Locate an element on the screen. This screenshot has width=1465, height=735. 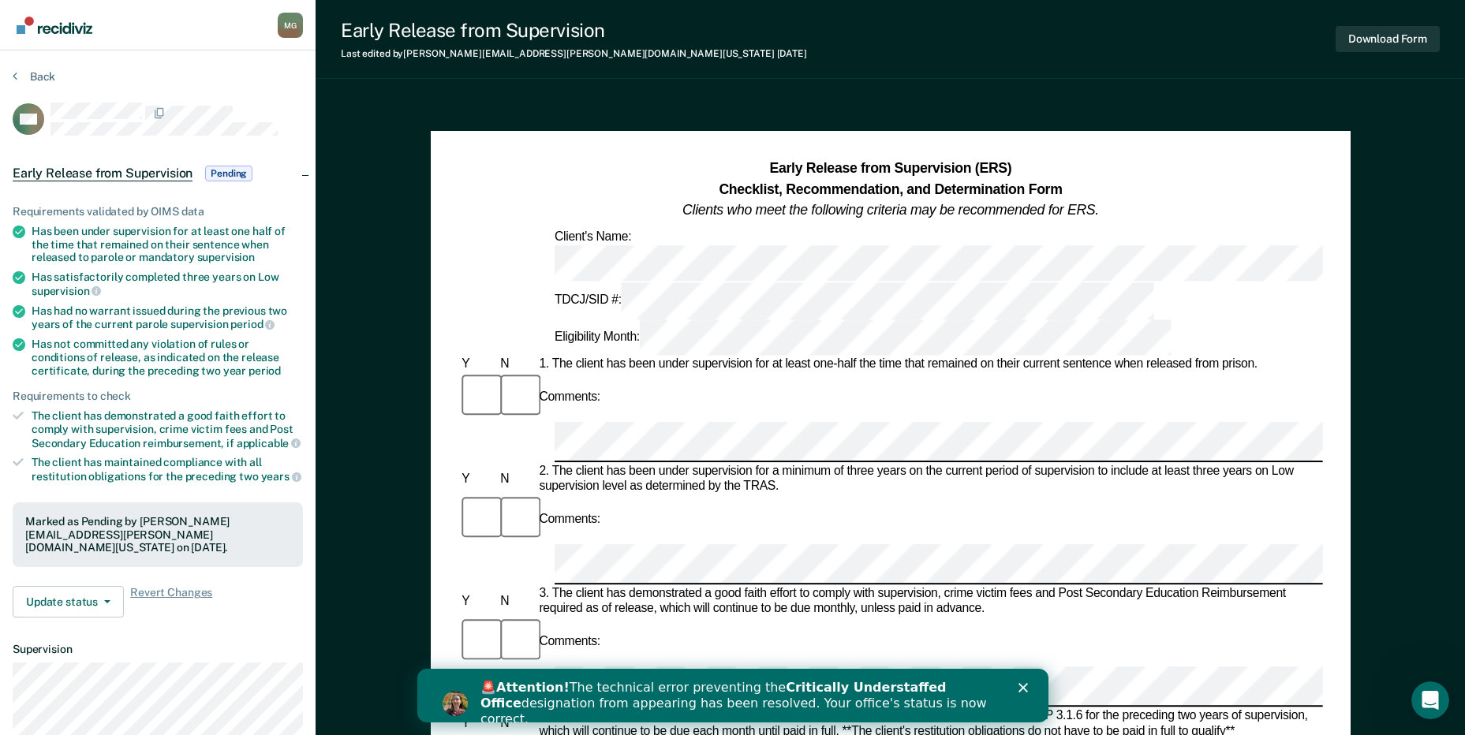
div: 🚨 The technical error preventing the designation from appearing has been resolved. Your office's ... is located at coordinates (322, 35).